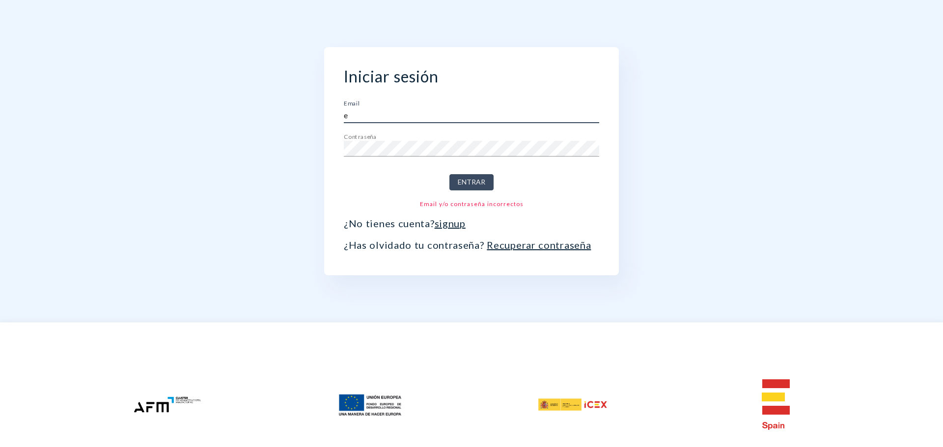 Image resolution: width=943 pixels, height=447 pixels. Describe the element at coordinates (471, 182) in the screenshot. I see `span: Entrar` at that location.